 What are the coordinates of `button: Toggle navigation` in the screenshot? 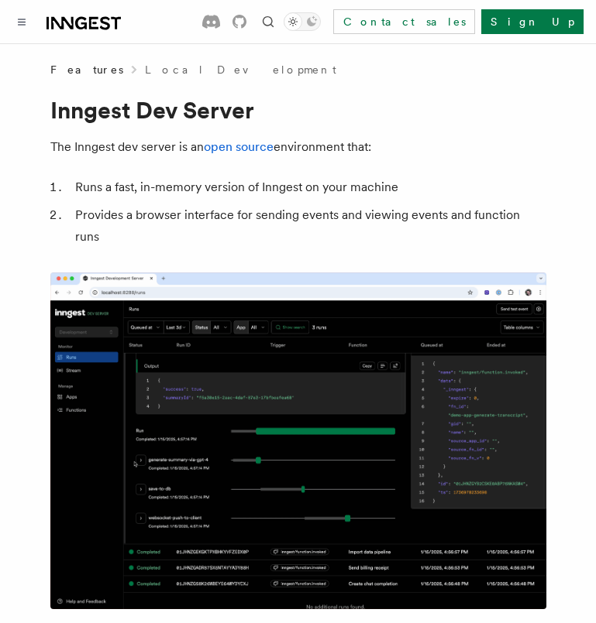 It's located at (22, 22).